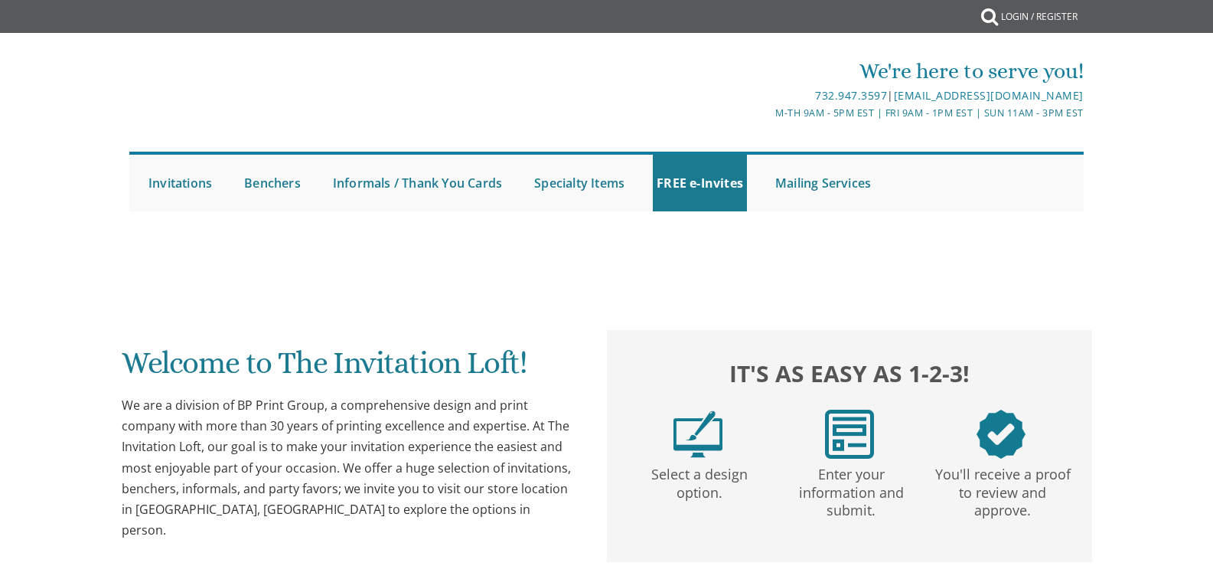 The width and height of the screenshot is (1213, 566). I want to click on a: 732.947.3597, so click(851, 95).